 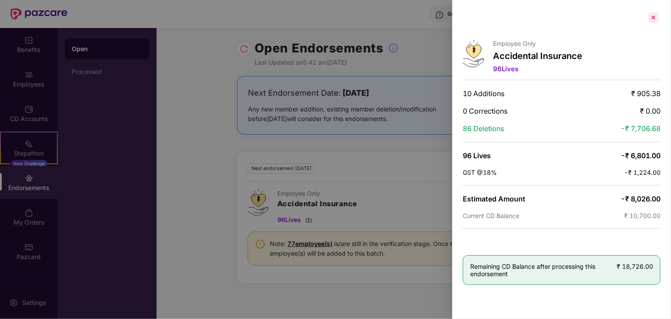 I want to click on img: svg+xml;base64,PHN2ZyB4bWxucz0iaHR0cDovL3d3dy53My5vcmcvMjAwMC9zdmciIHdpZHRoPSI0OS4zMjEiIGhlaWdodD..., so click(x=473, y=53).